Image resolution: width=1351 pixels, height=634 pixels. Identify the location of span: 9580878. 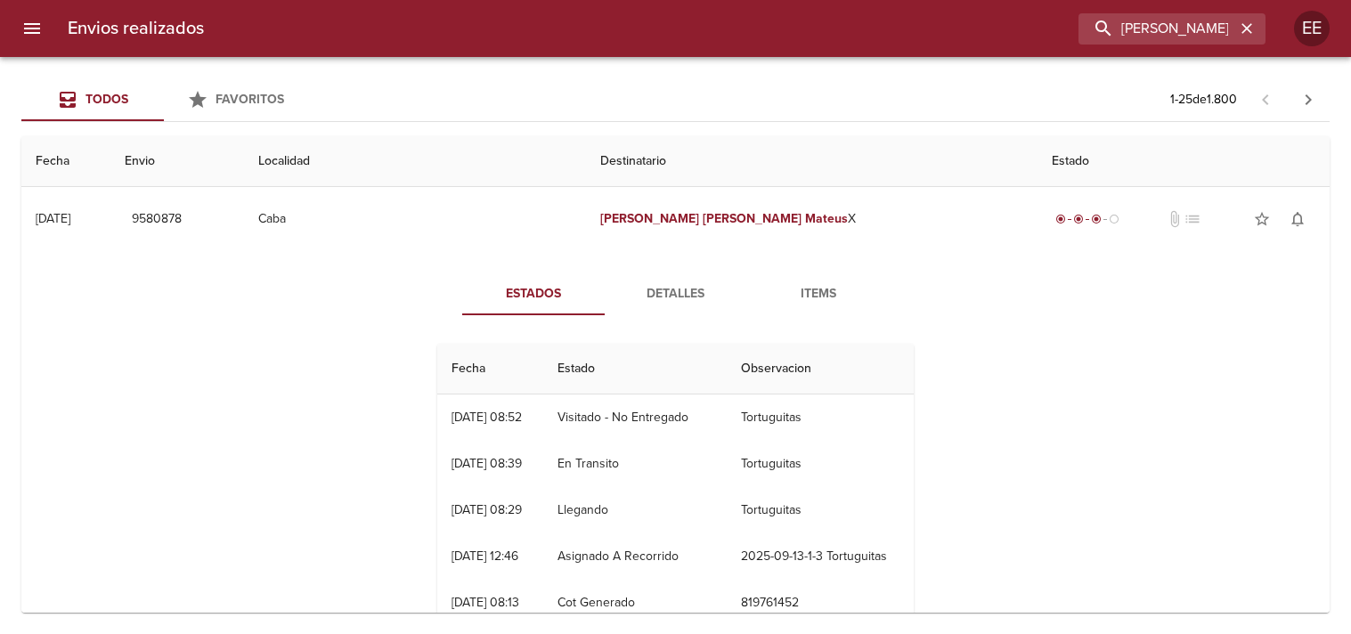
(157, 219).